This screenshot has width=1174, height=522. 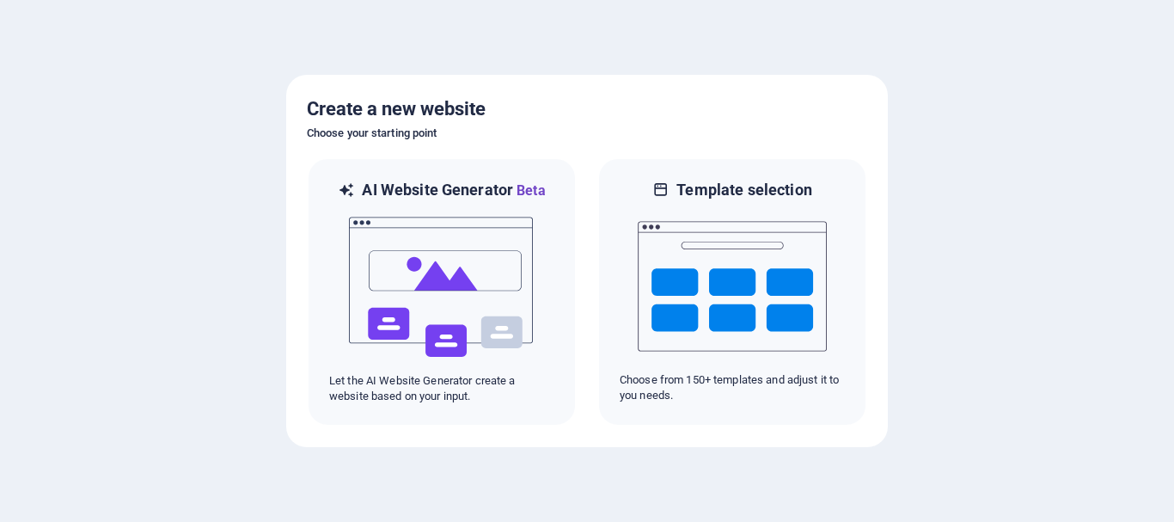 I want to click on h6: Choose your starting point, so click(x=587, y=133).